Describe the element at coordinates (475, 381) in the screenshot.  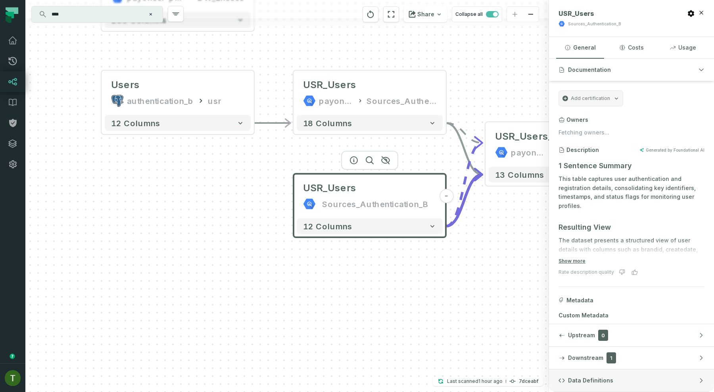
I see `p: Last scanned` at that location.